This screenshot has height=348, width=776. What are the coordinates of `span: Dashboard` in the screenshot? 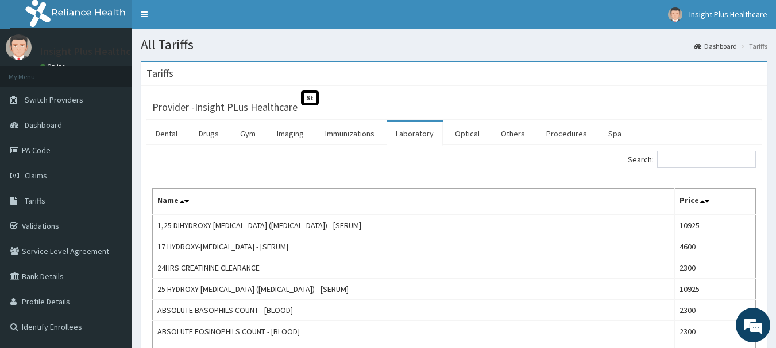 It's located at (43, 125).